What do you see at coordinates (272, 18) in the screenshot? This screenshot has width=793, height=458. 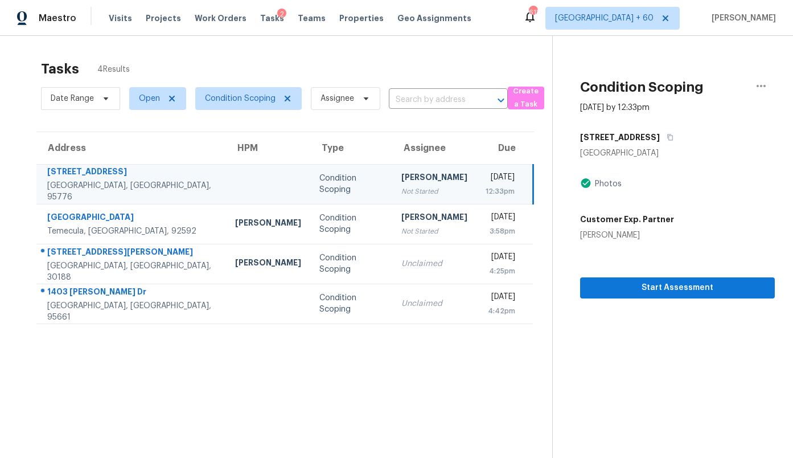 I see `span: Tasks` at bounding box center [272, 18].